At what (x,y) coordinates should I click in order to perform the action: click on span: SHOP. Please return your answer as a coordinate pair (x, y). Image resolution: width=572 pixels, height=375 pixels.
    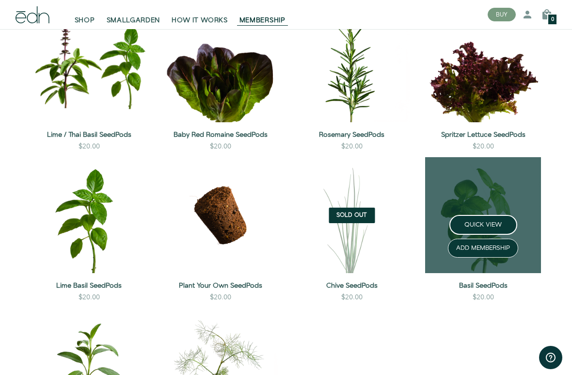
    Looking at the image, I should click on (85, 20).